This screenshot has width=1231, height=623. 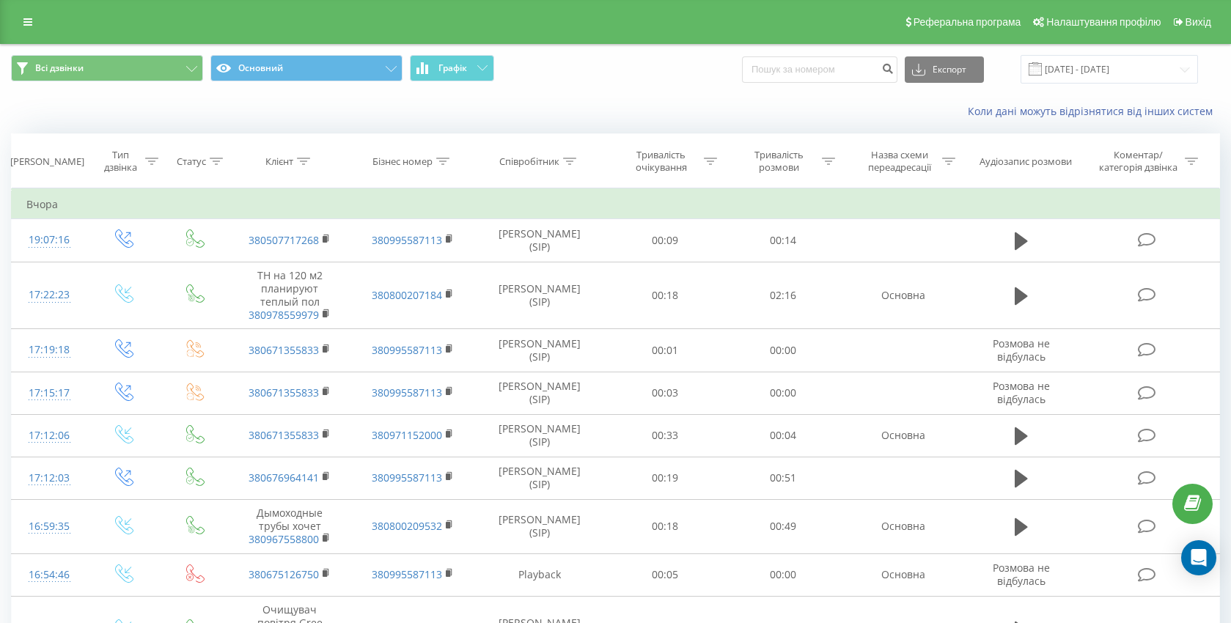 What do you see at coordinates (899, 161) in the screenshot?
I see `div: Назва схеми переадресації` at bounding box center [899, 161].